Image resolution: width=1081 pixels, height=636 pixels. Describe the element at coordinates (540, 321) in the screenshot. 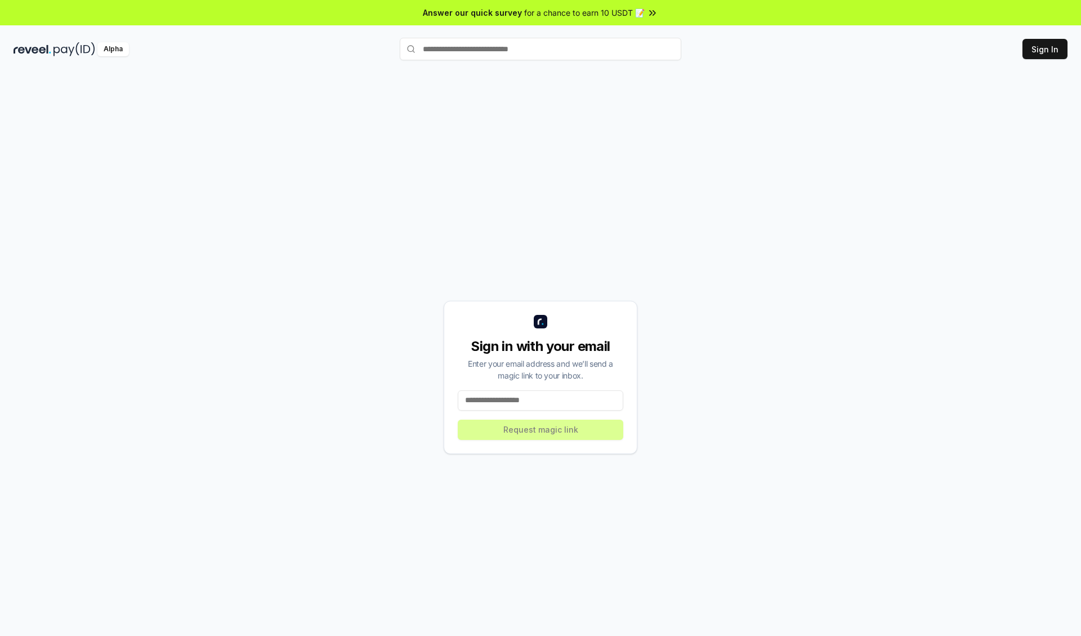

I see `img: logo_small` at that location.